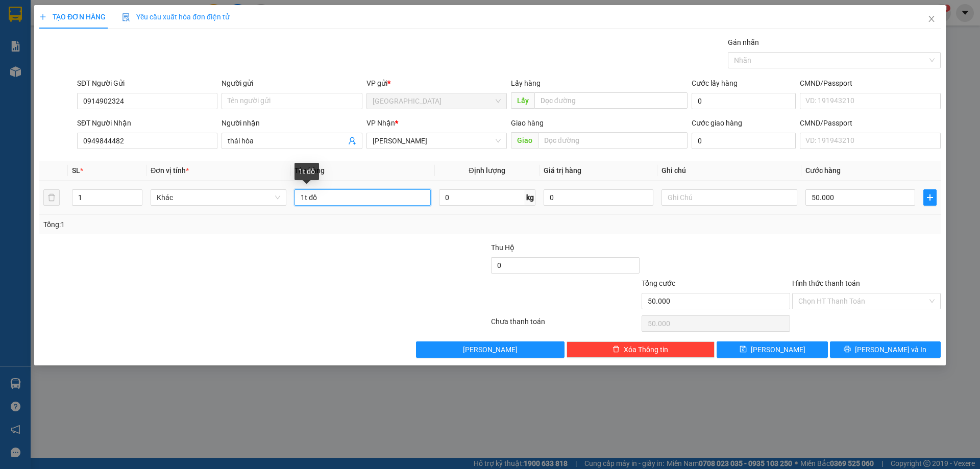  Describe the element at coordinates (362, 198) in the screenshot. I see `input: VD: Bàn, Ghế` at that location.